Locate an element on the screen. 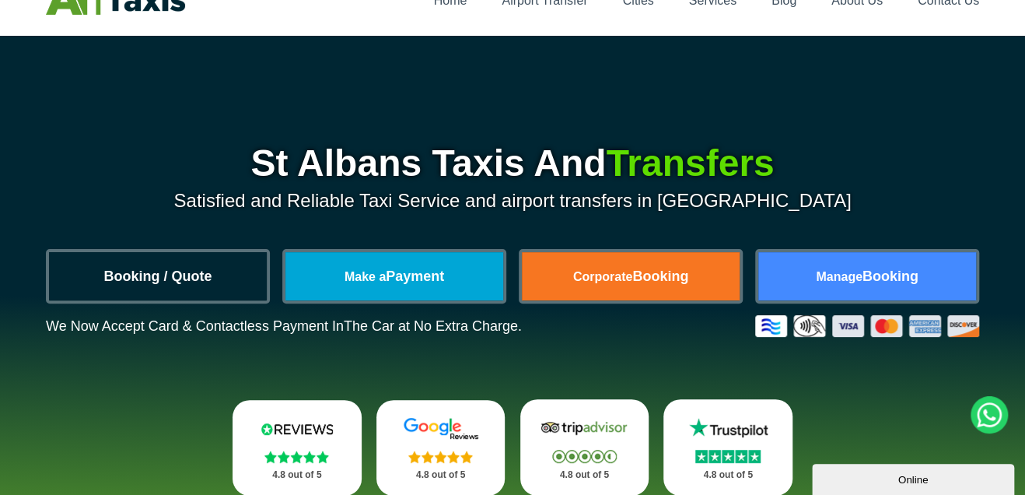 This screenshot has height=495, width=1025. img: Credit And Debit Cards is located at coordinates (867, 326).